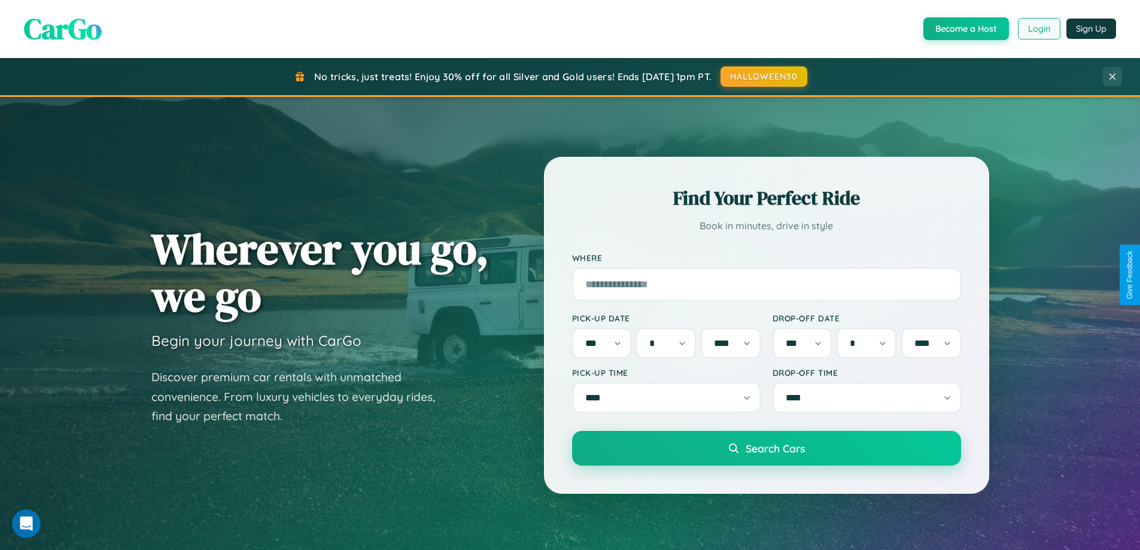 The width and height of the screenshot is (1140, 550). I want to click on span: Search Cars, so click(775, 448).